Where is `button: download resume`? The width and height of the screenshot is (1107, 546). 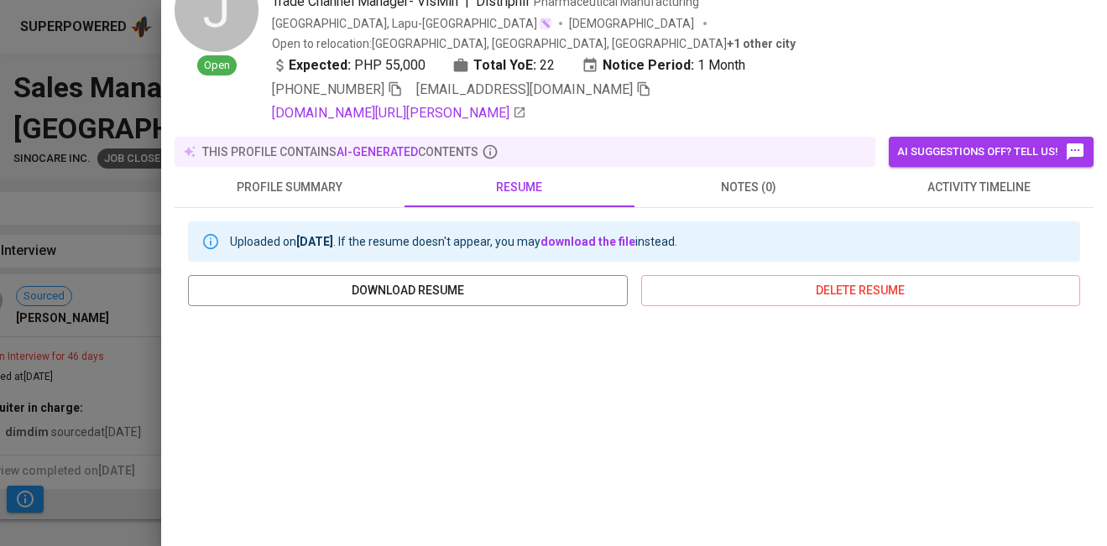
button: download resume is located at coordinates (408, 290).